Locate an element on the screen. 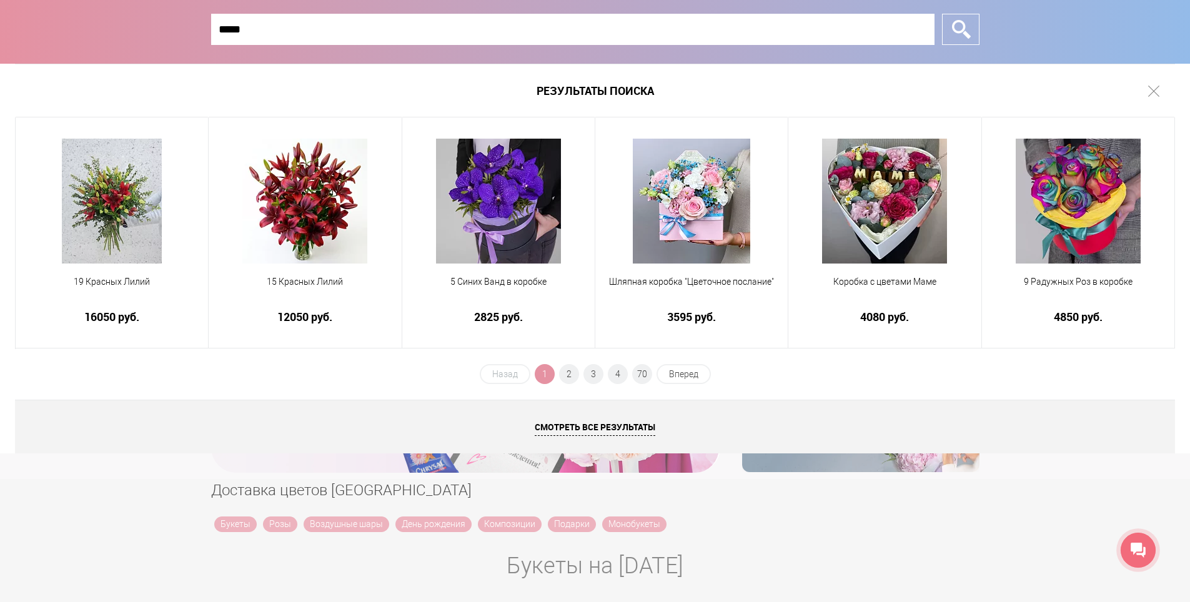  a: 12050 руб. is located at coordinates (305, 317).